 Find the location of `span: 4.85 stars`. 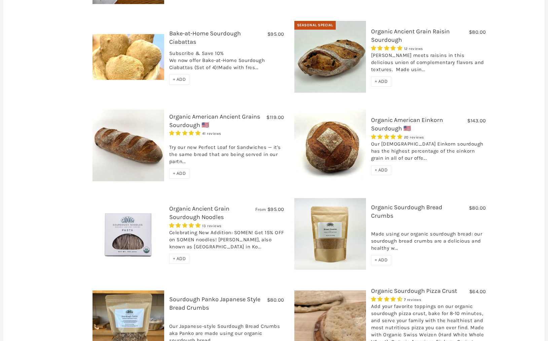

span: 4.85 stars is located at coordinates (186, 225).